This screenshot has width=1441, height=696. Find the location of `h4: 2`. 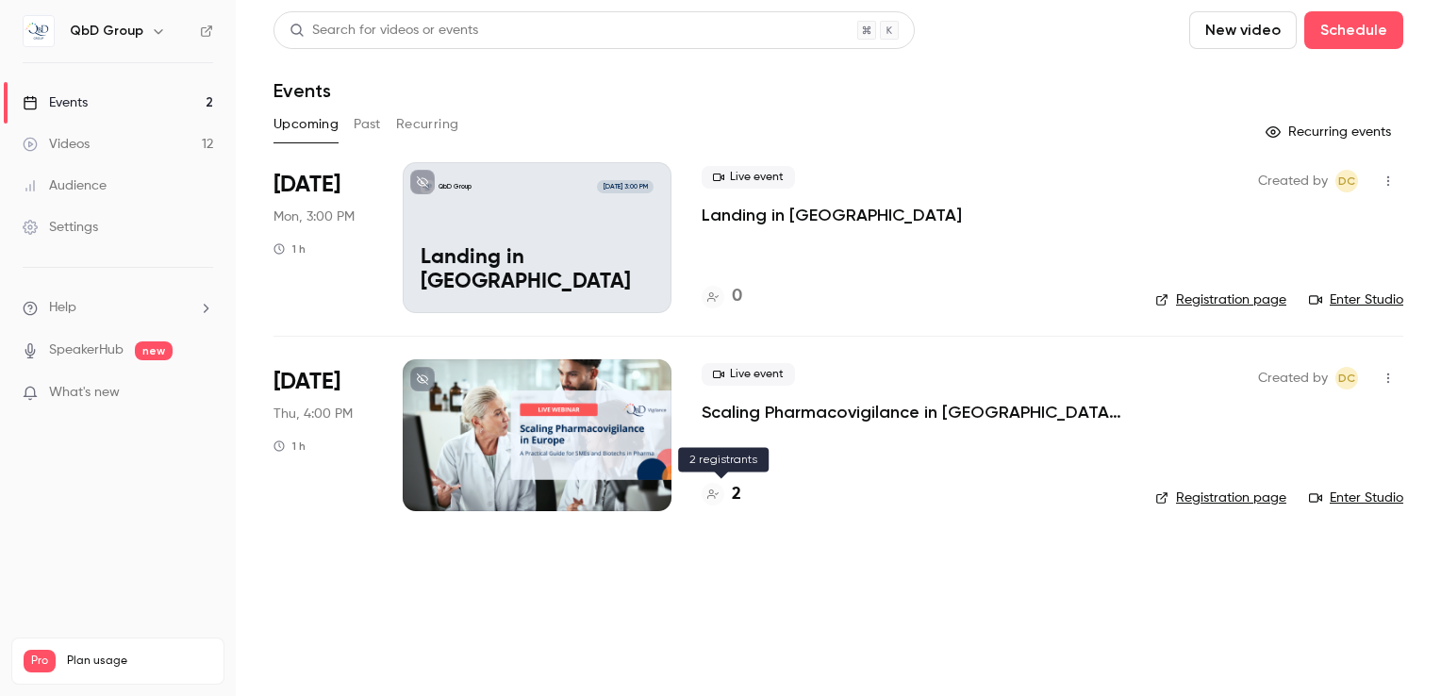

h4: 2 is located at coordinates (736, 494).